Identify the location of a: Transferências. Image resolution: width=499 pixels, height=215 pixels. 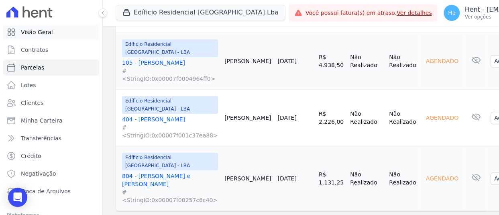
(51, 138).